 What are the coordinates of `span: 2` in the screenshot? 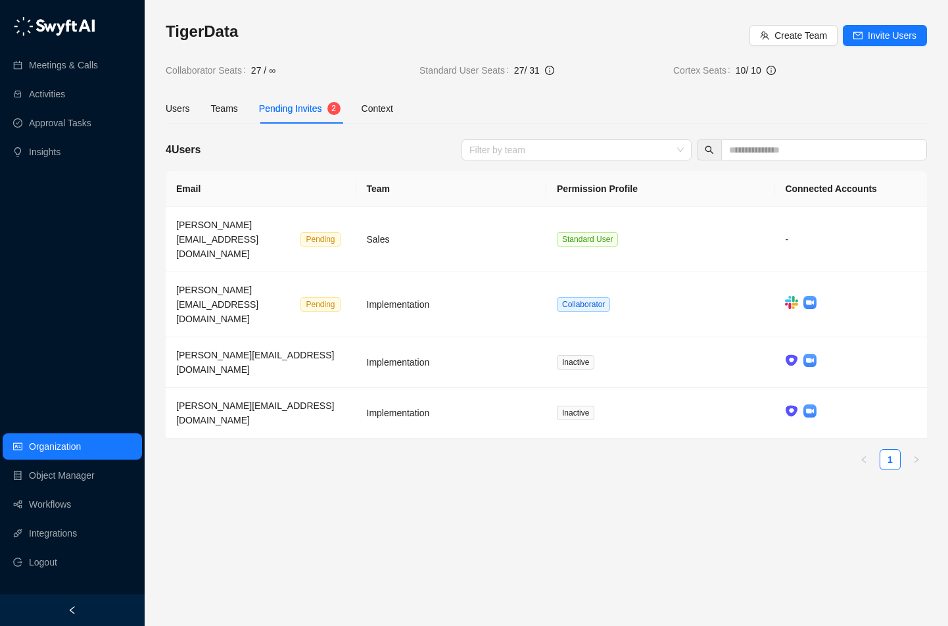 It's located at (333, 109).